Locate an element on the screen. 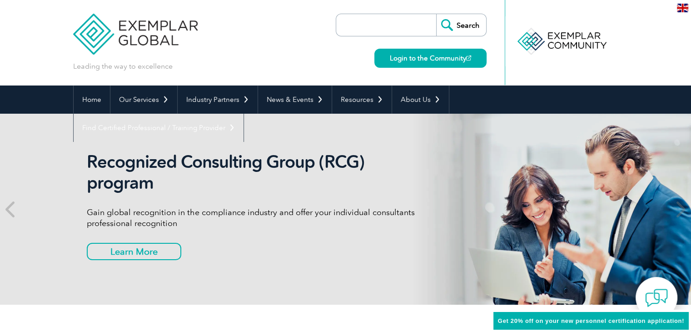 Image resolution: width=691 pixels, height=332 pixels. p: Gain global recognition in the compliance industry and offer your individual consultants professi... is located at coordinates (257, 218).